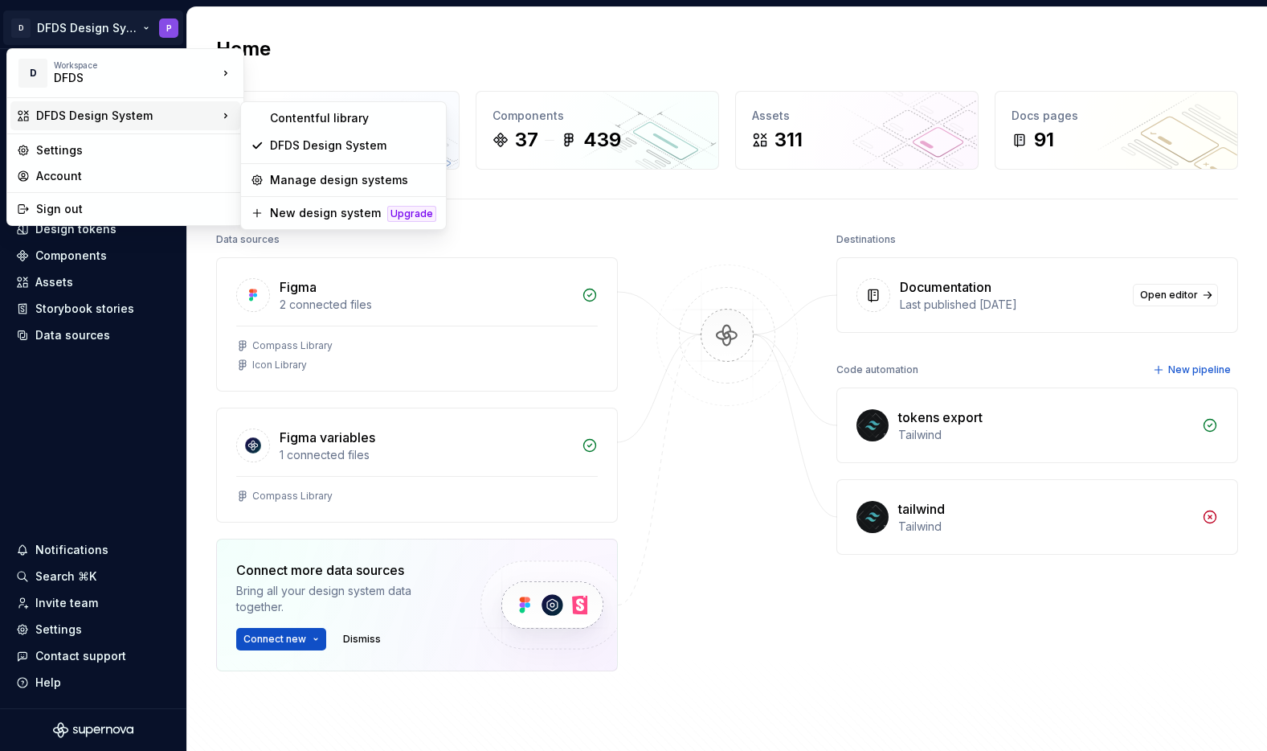 Image resolution: width=1267 pixels, height=751 pixels. I want to click on div: Upgrade, so click(411, 214).